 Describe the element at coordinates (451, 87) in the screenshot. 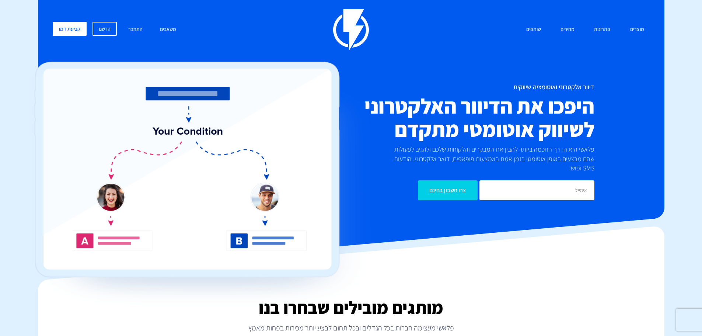

I see `h1: דיוור אלקטרוני ואוטומציה שיווקית` at that location.